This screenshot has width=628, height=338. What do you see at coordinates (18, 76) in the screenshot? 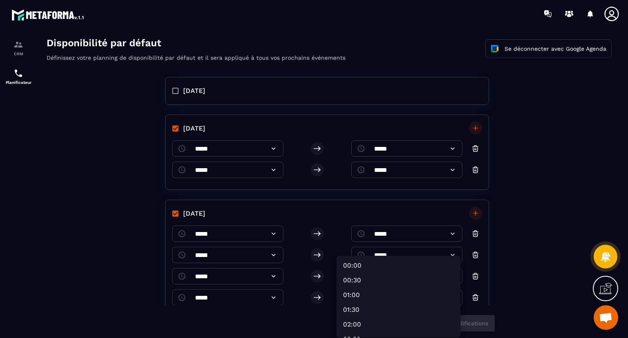
I see `a: schedulerschedulerPlanificateur` at bounding box center [18, 76].